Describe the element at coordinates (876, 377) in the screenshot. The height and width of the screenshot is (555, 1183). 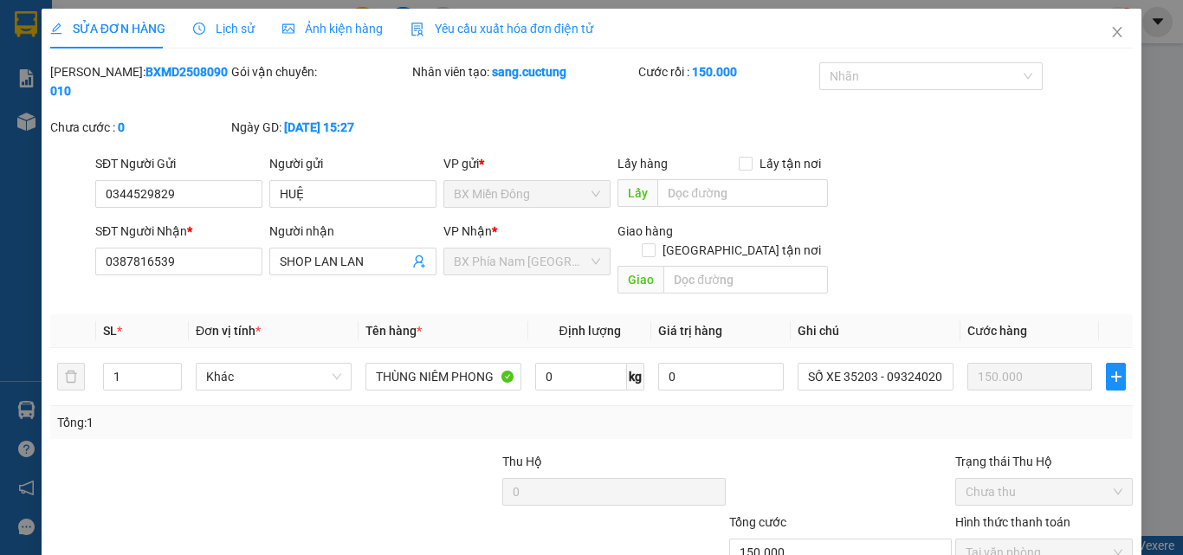
I see `input: Ghi Chú` at that location.